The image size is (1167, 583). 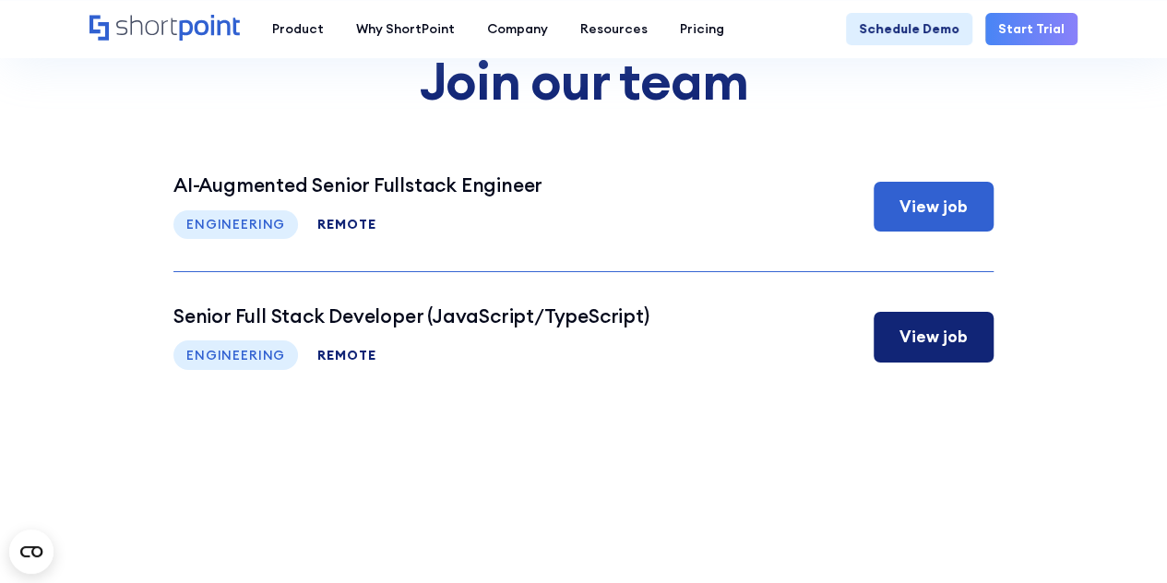 What do you see at coordinates (908, 29) in the screenshot?
I see `a: Schedule Demo` at bounding box center [908, 29].